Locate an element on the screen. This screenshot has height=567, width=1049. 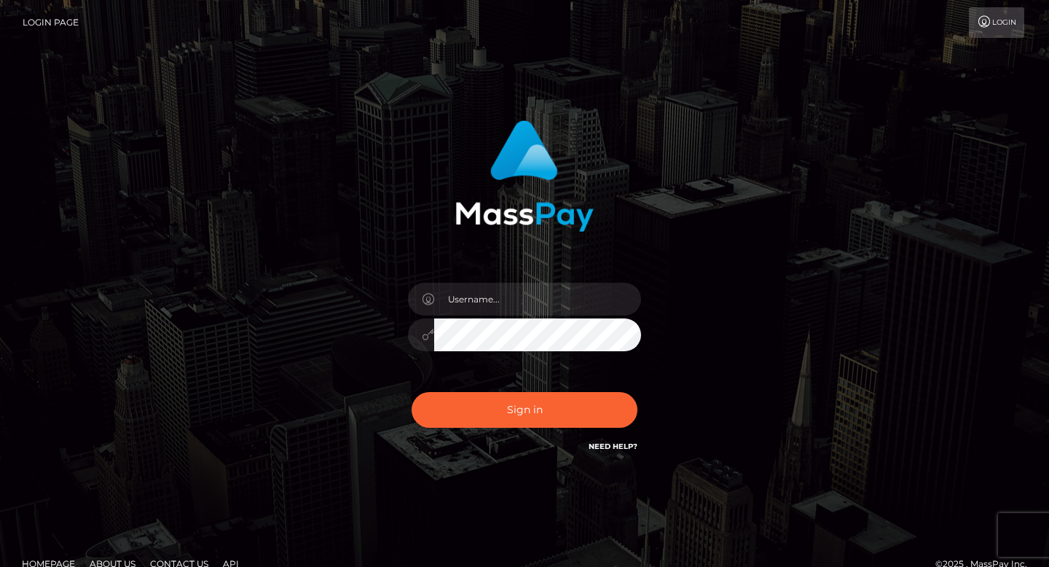
button: Sign in is located at coordinates (524, 409).